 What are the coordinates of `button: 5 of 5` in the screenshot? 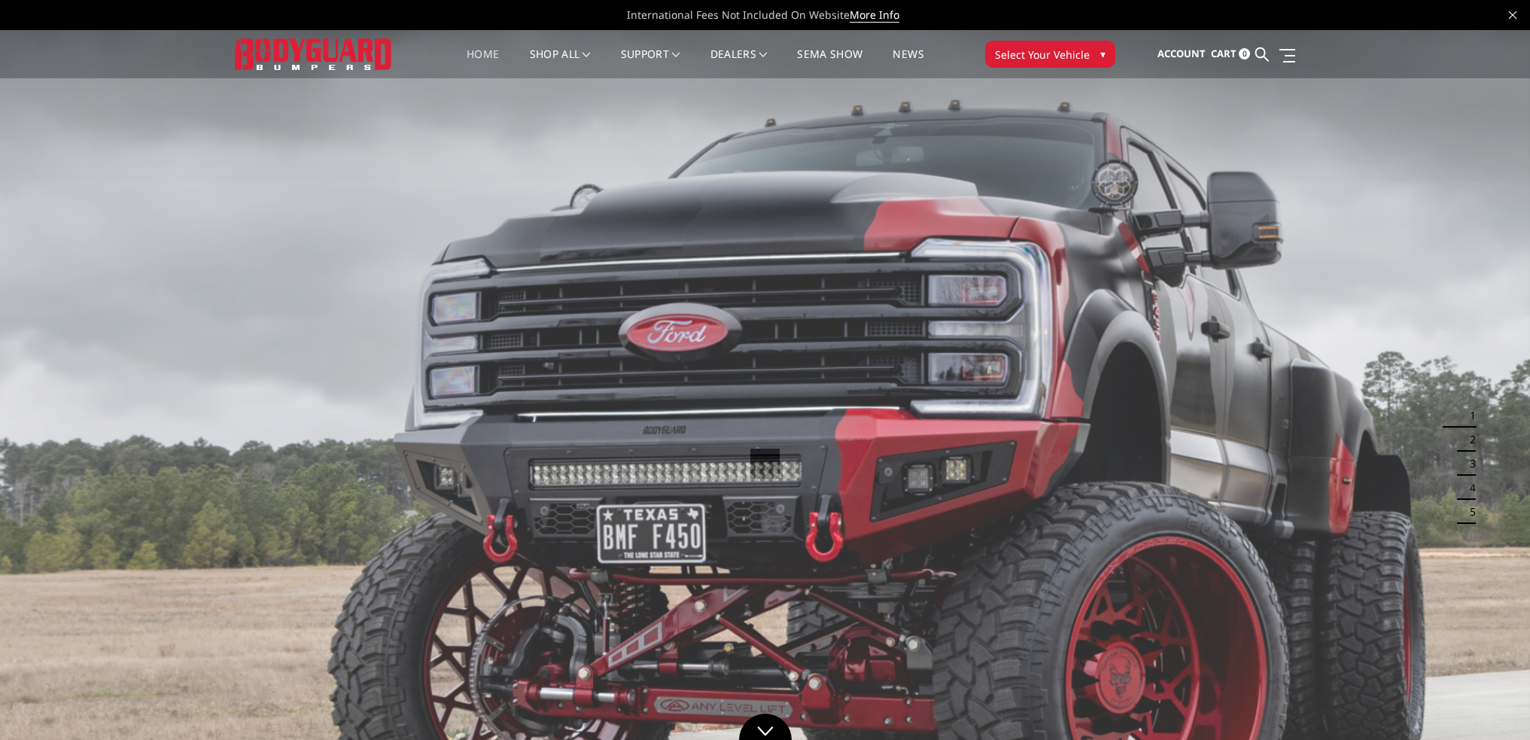 It's located at (1468, 512).